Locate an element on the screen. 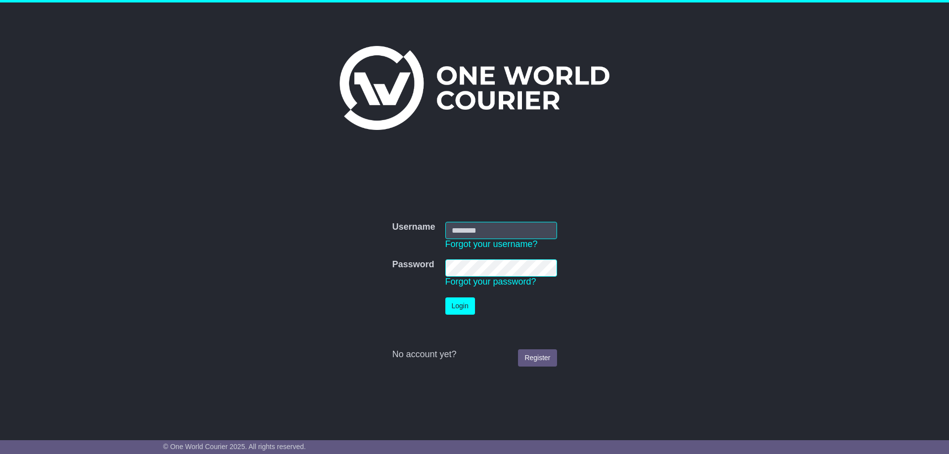 Image resolution: width=949 pixels, height=454 pixels. a: Register is located at coordinates (537, 358).